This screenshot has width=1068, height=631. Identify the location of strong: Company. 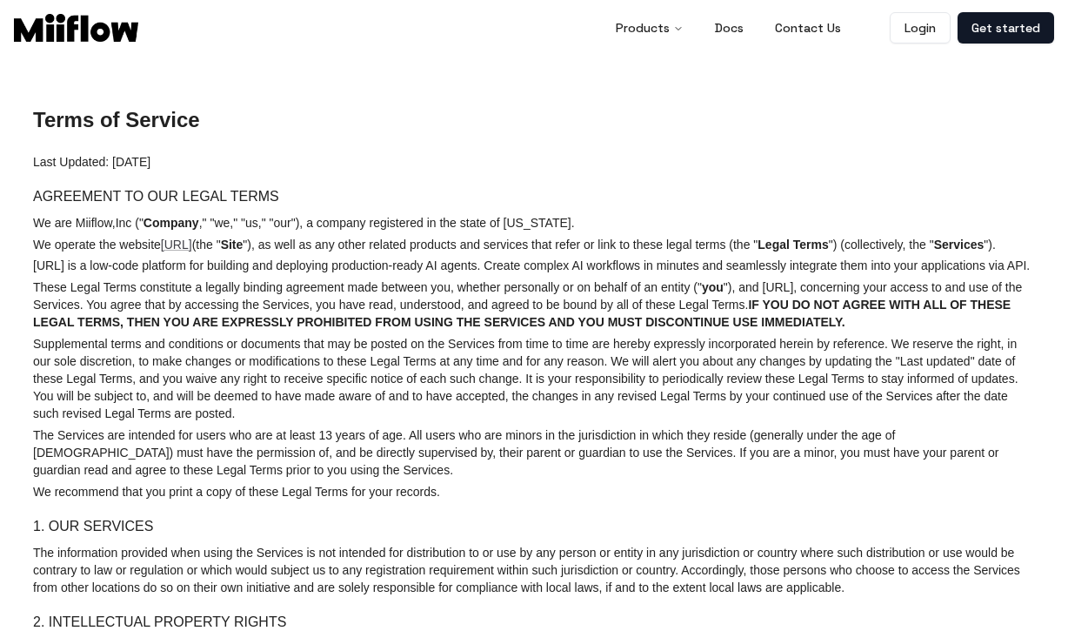
(171, 223).